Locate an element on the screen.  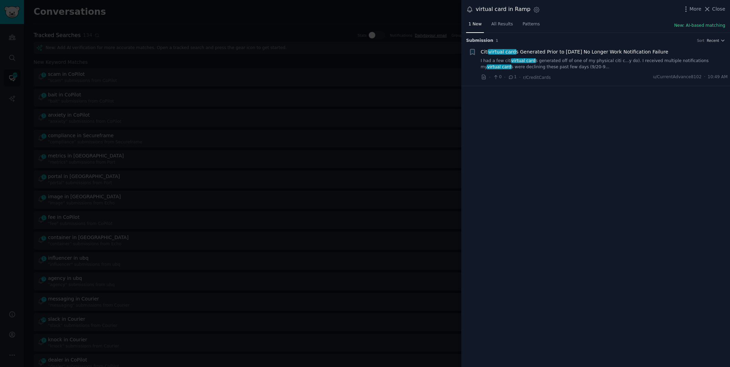
a: All Results is located at coordinates (502, 26).